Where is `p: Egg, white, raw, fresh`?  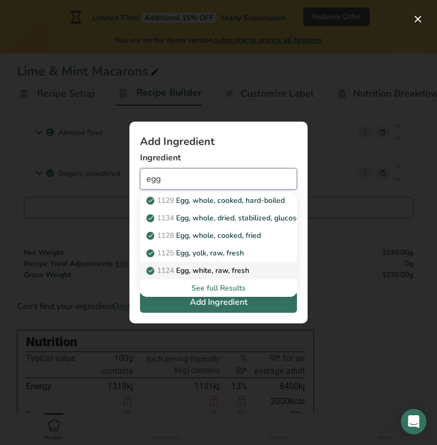 p: Egg, white, raw, fresh is located at coordinates (199, 270).